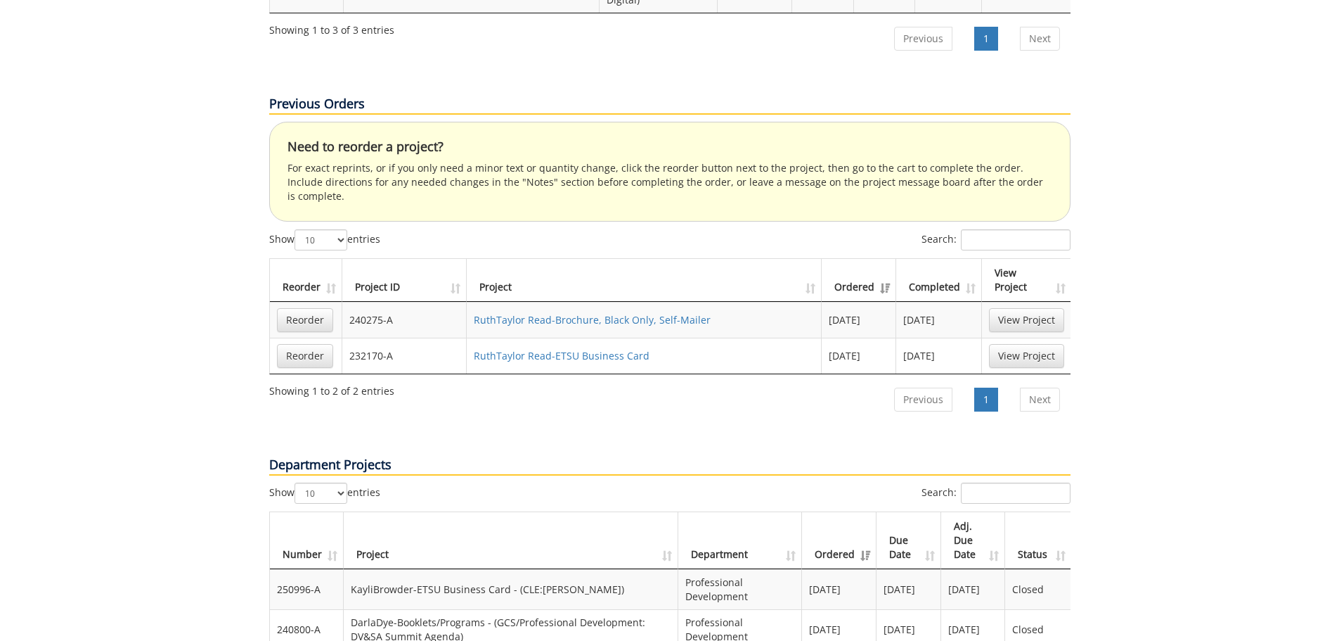 The image size is (1339, 641). Describe the element at coordinates (670, 182) in the screenshot. I see `p: For exact reprints, or if you only need a minor text or quantity change, click the reorder button...` at that location.